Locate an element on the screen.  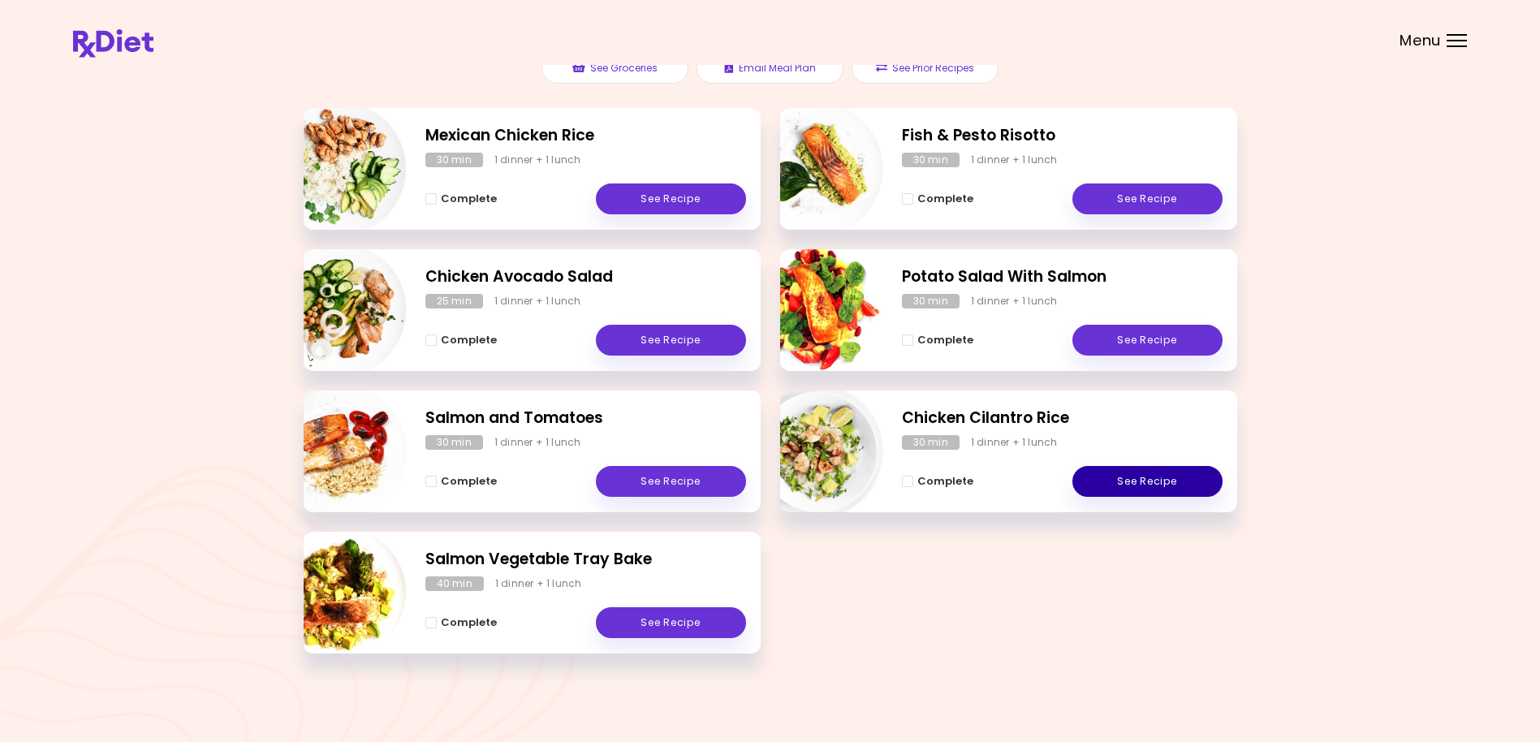
button: Complete - Chicken Avocado Salad is located at coordinates (461, 340).